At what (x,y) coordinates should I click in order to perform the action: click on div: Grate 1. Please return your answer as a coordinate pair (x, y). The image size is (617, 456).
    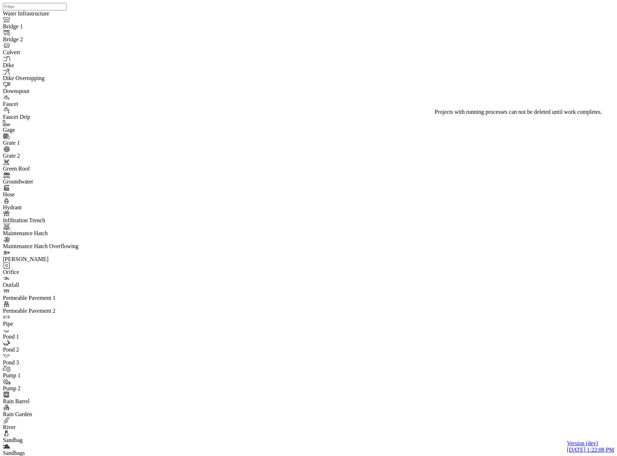
    Looking at the image, I should click on (52, 143).